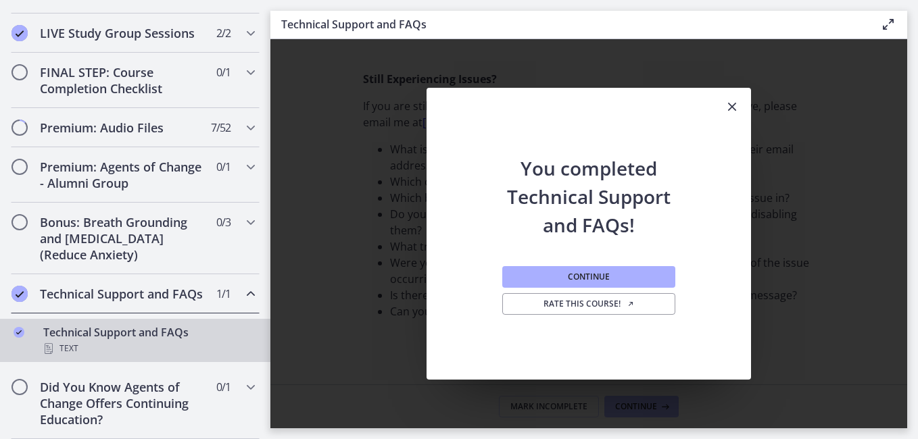 The width and height of the screenshot is (918, 439). I want to click on span: Continue, so click(589, 277).